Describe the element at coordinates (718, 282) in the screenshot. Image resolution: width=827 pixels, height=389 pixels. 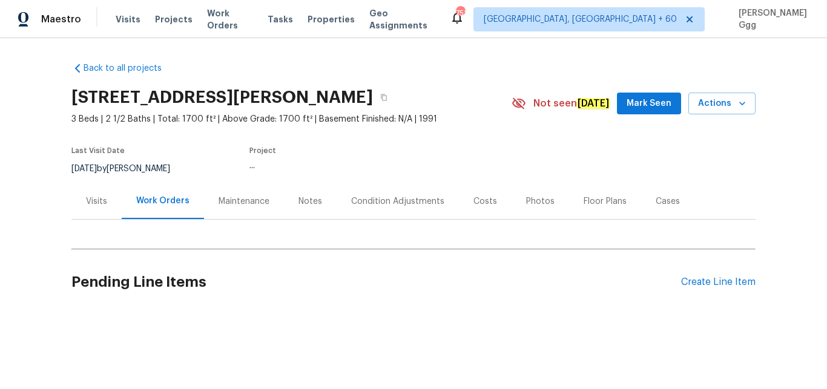
I see `div: Create Line Item` at that location.